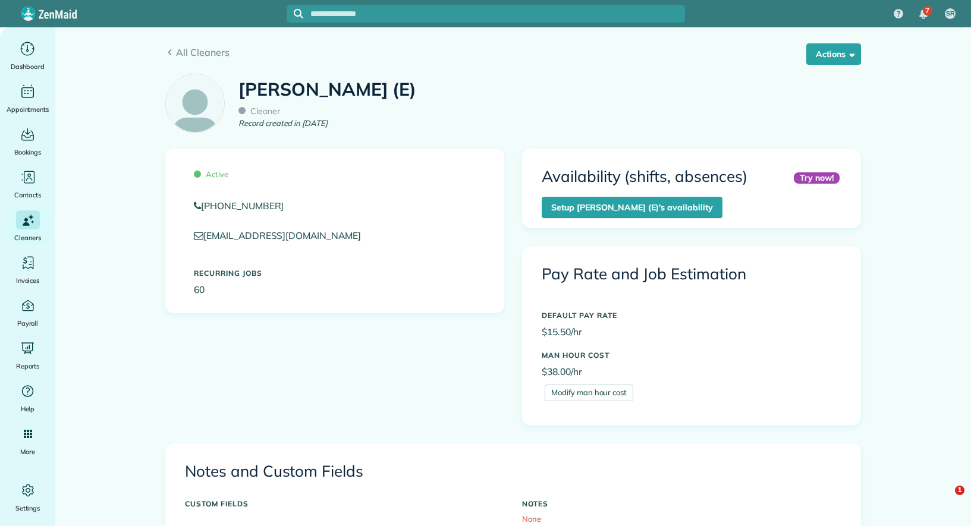 Image resolution: width=971 pixels, height=526 pixels. I want to click on span: More, so click(27, 452).